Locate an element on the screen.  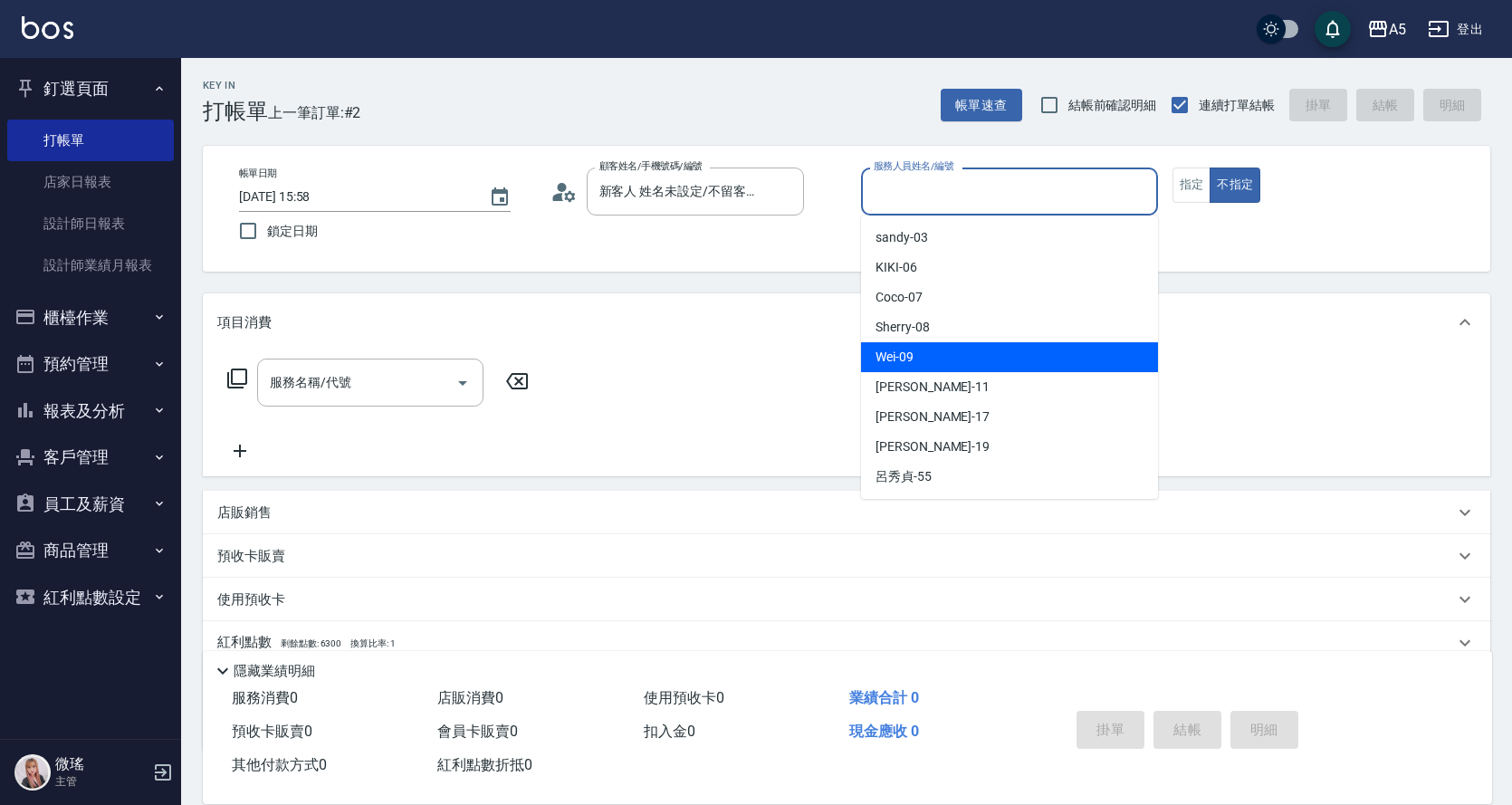
label: 服務人員姓名/編號 is located at coordinates (914, 166).